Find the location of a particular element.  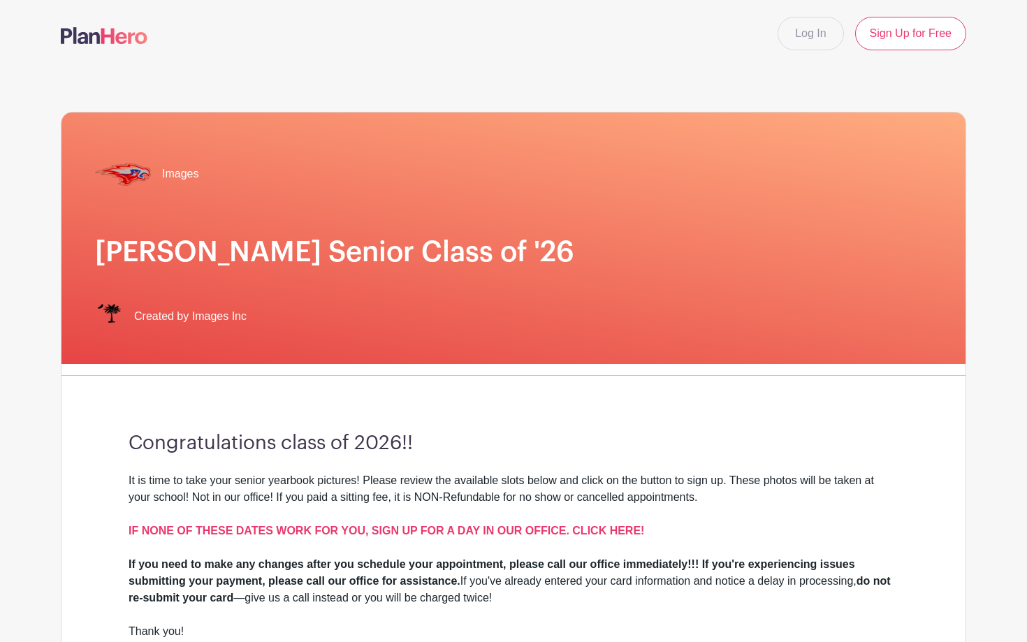

a: Log In is located at coordinates (810, 34).